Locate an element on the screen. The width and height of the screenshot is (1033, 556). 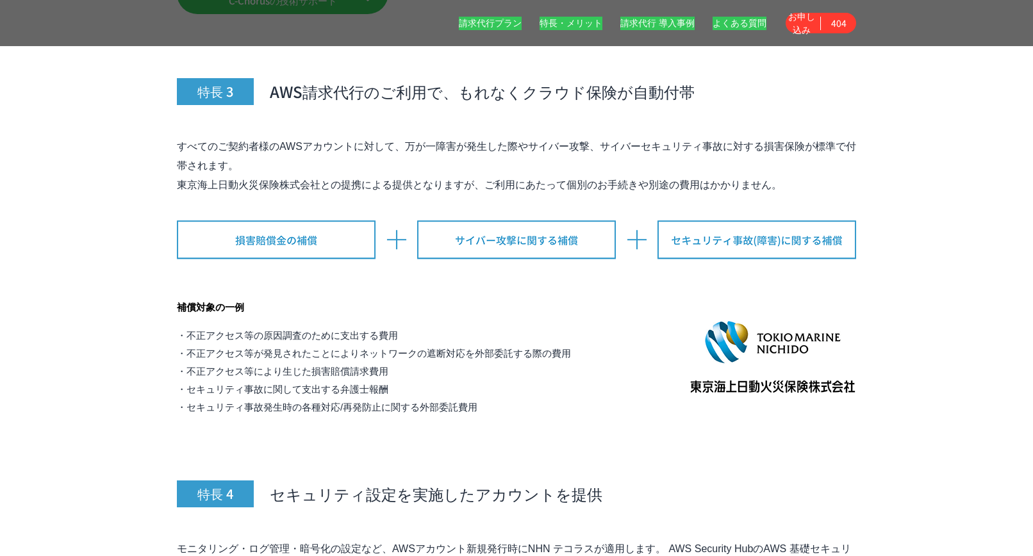
li: ・不正アクセス等が発見されたことによりネットワークの遮断対応を外部委託する際の費用 is located at coordinates (374, 354).